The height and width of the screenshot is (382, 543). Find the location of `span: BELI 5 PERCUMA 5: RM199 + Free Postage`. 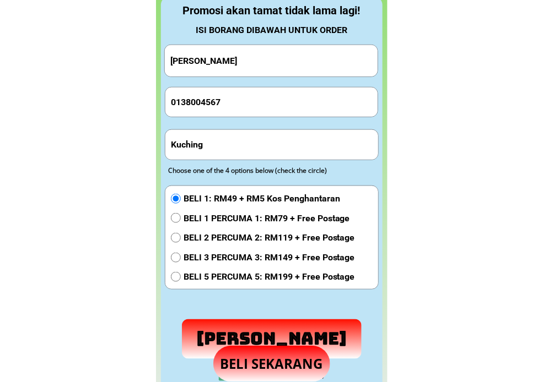

span: BELI 5 PERCUMA 5: RM199 + Free Postage is located at coordinates (269, 277).